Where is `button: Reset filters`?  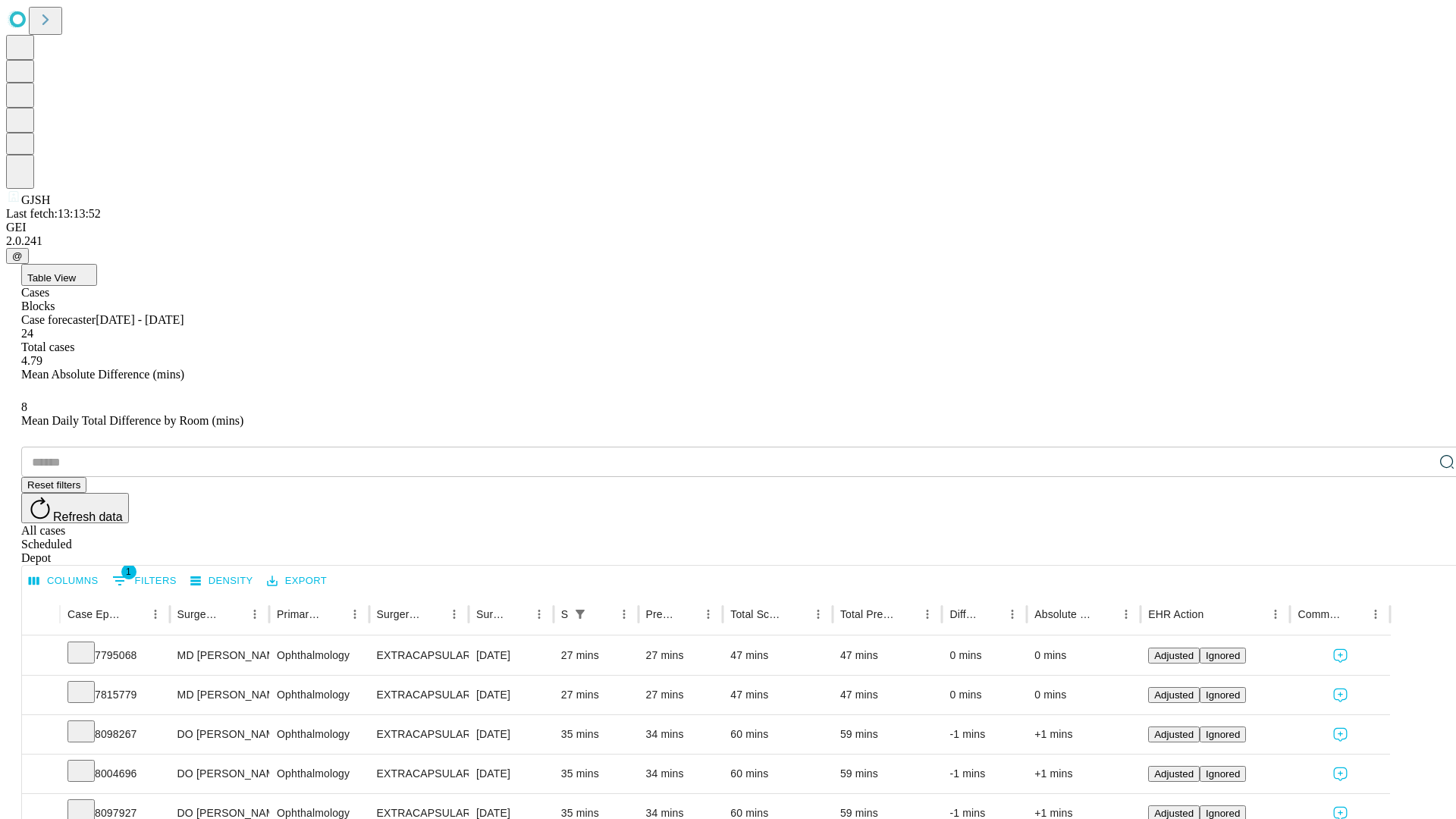 button: Reset filters is located at coordinates (54, 485).